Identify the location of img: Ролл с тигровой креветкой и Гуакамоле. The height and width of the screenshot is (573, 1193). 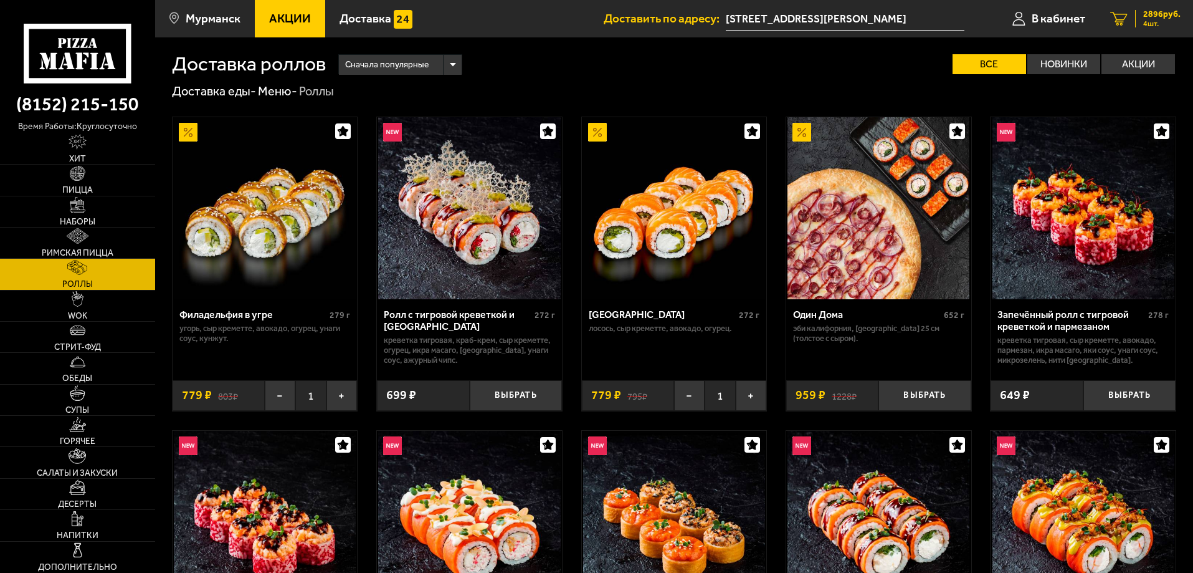
(469, 208).